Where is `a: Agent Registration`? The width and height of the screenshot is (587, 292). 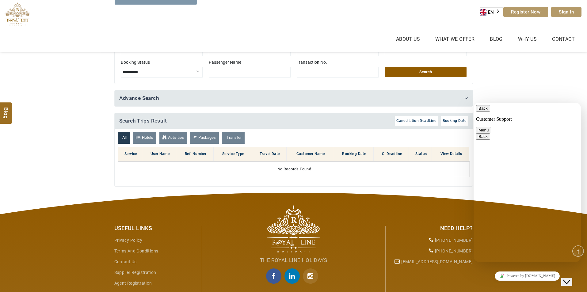 a: Agent Registration is located at coordinates (133, 283).